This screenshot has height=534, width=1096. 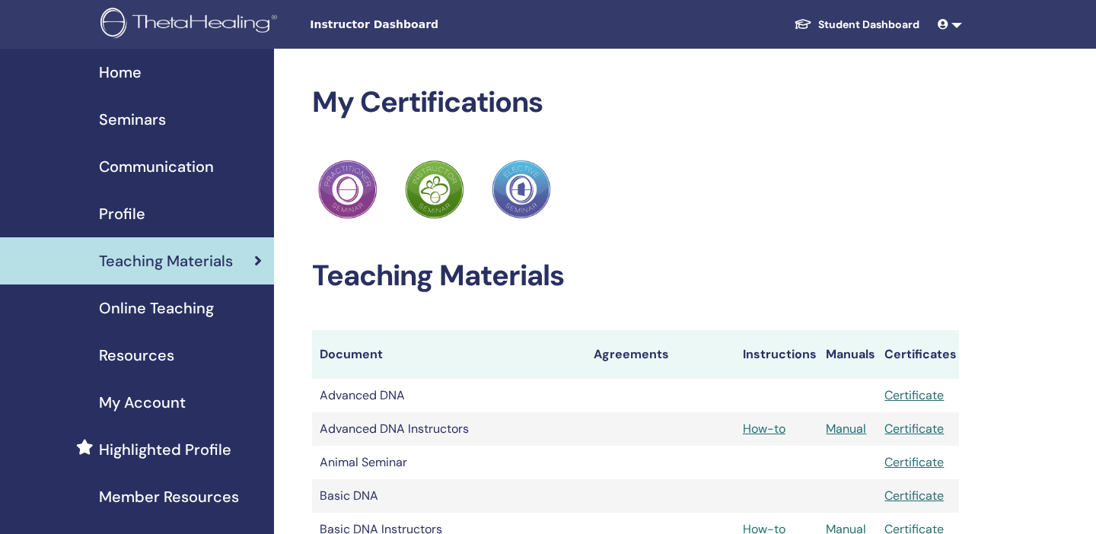 What do you see at coordinates (449, 463) in the screenshot?
I see `td: Animal Seminar` at bounding box center [449, 463].